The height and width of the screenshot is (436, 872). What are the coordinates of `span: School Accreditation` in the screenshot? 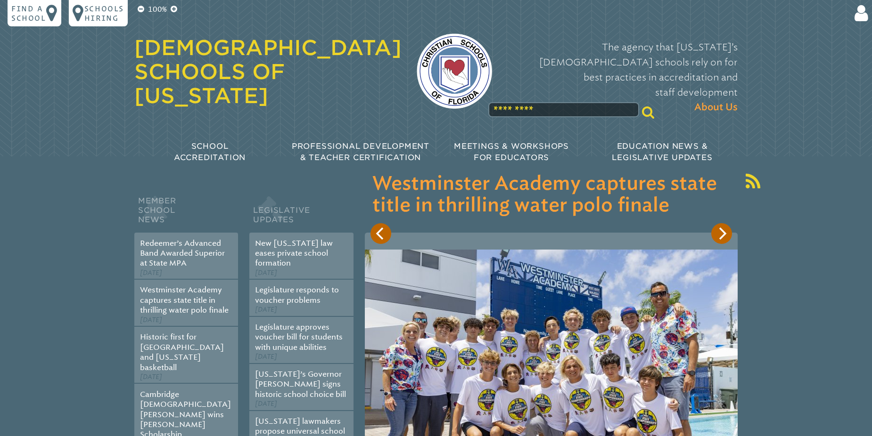 It's located at (210, 152).